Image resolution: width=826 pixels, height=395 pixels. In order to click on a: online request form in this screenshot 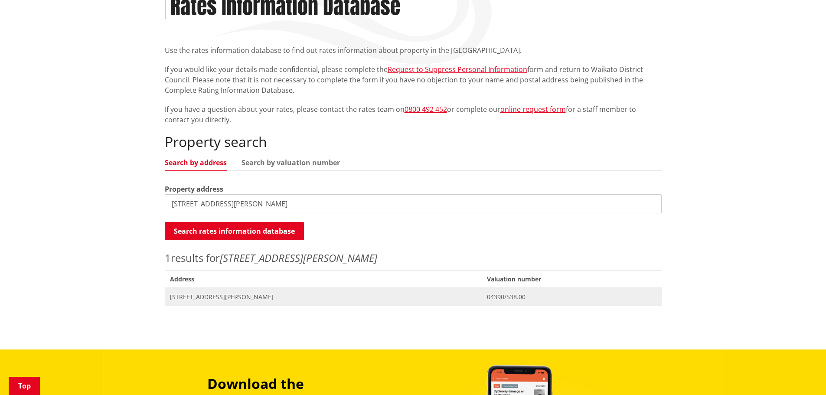, I will do `click(533, 109)`.